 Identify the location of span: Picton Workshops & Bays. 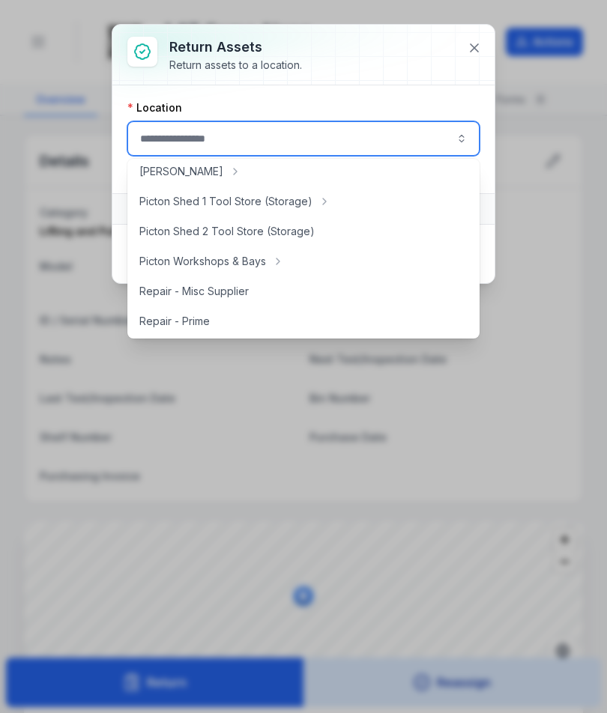
(202, 261).